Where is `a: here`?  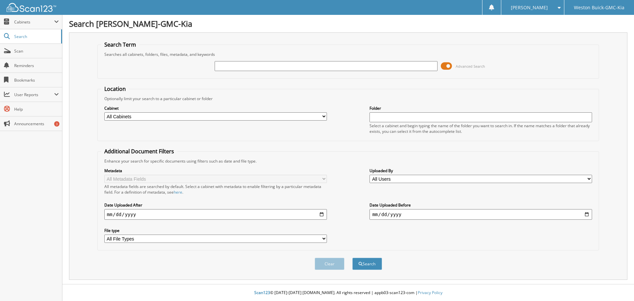 a: here is located at coordinates (178, 192).